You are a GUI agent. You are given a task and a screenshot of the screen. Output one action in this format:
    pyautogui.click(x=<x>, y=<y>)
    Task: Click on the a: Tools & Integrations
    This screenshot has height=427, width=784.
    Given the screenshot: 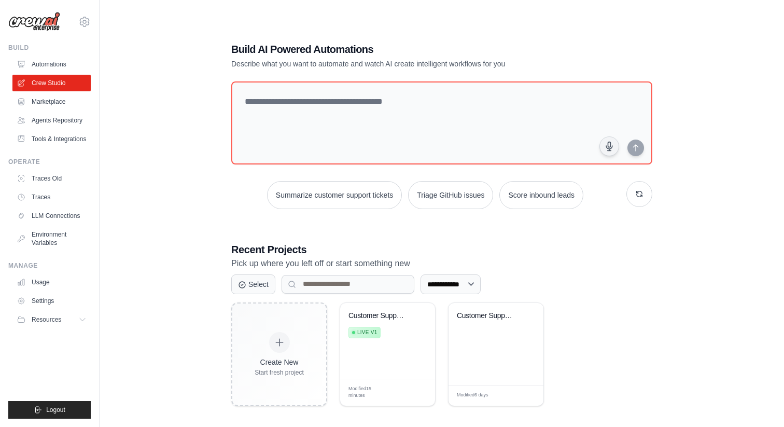 What is the action you would take?
    pyautogui.click(x=51, y=139)
    